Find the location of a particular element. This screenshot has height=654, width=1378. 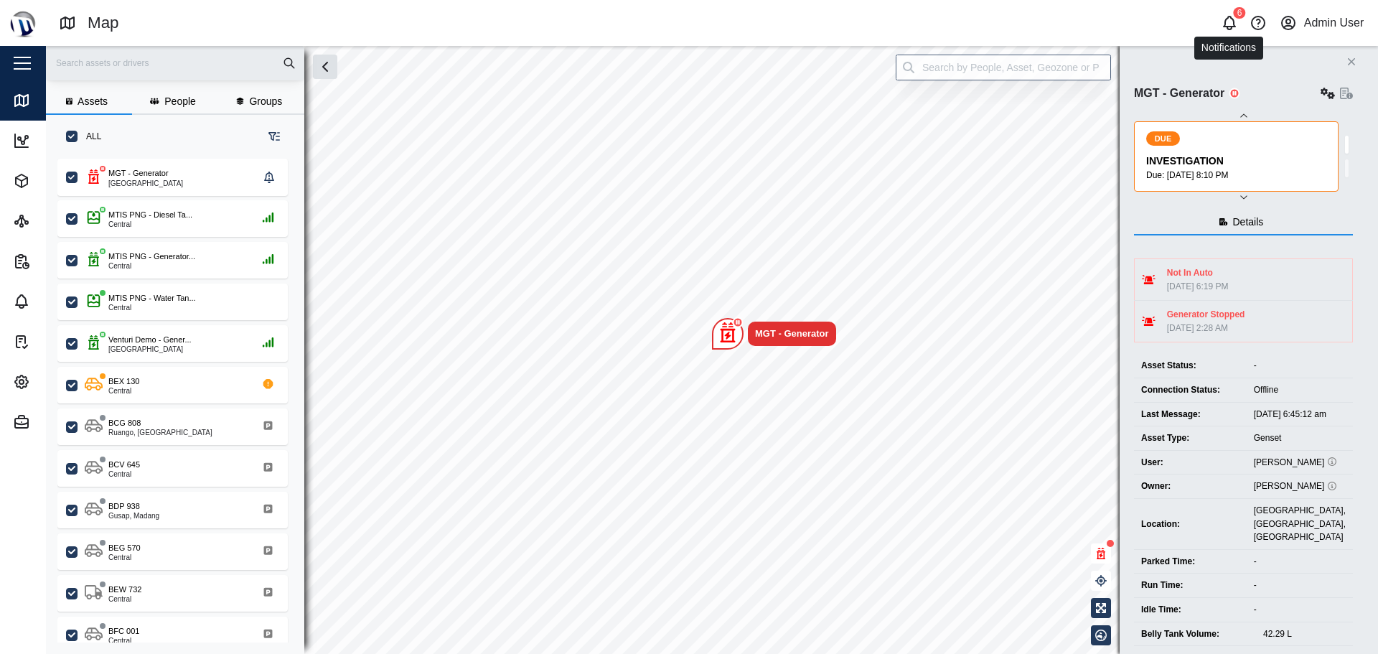

div: grid is located at coordinates (180, 398).